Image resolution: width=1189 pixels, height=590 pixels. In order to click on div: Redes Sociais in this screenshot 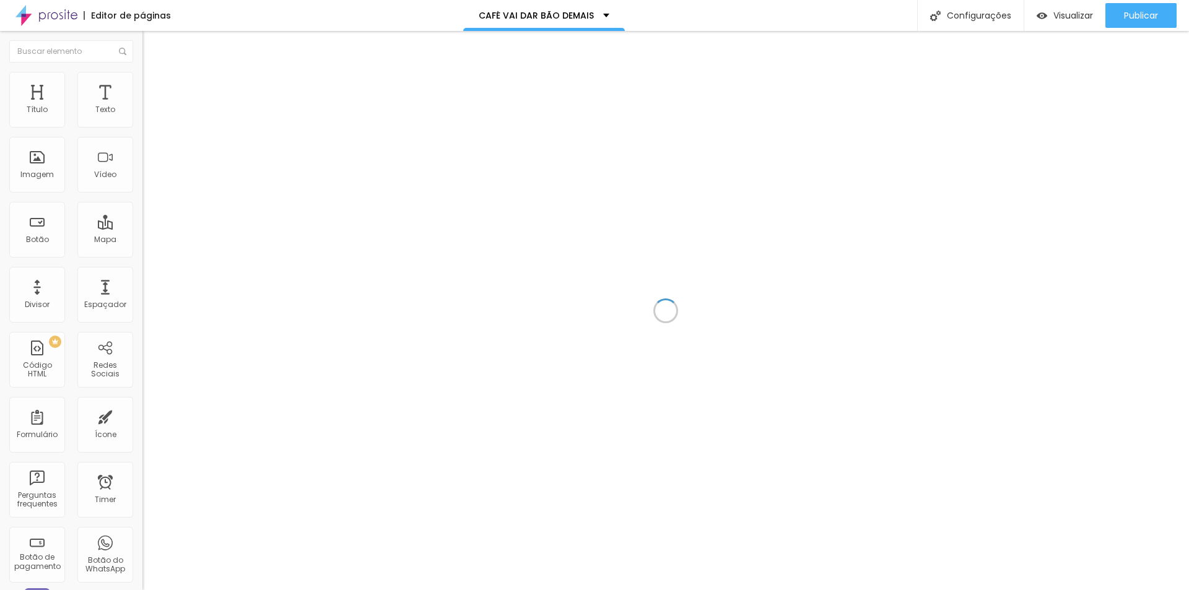, I will do `click(105, 370)`.